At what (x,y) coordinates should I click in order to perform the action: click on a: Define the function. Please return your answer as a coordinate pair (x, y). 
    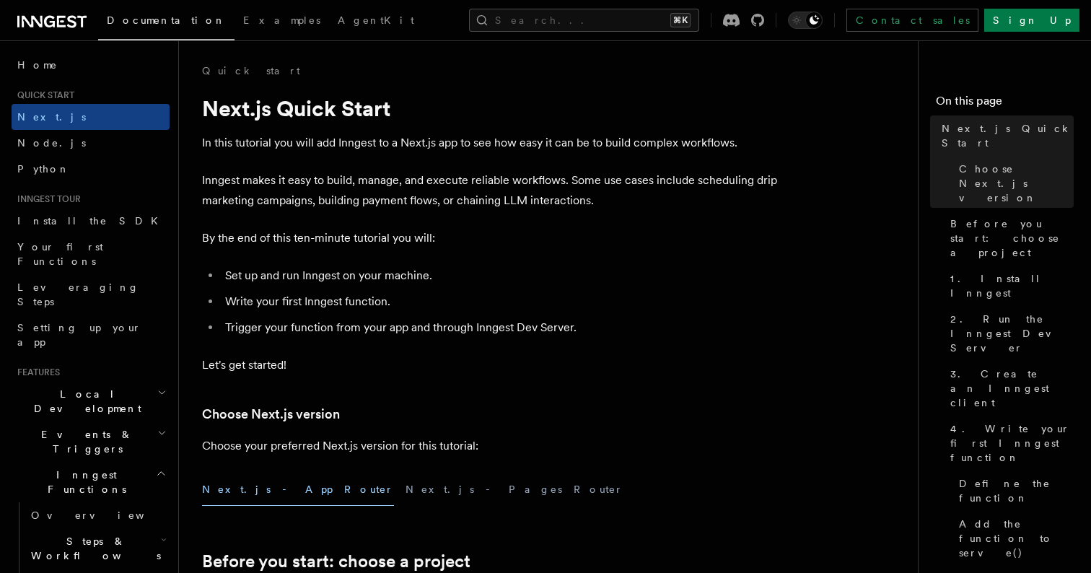
    Looking at the image, I should click on (1013, 491).